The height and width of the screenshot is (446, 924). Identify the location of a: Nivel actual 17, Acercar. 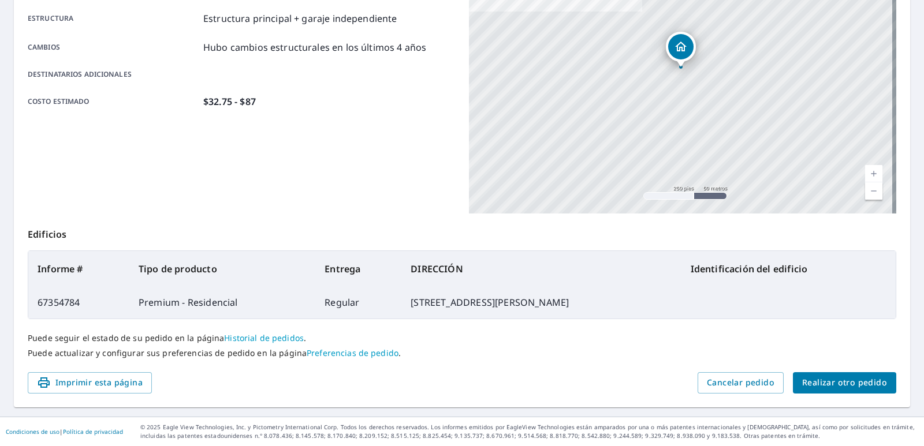
(874, 174).